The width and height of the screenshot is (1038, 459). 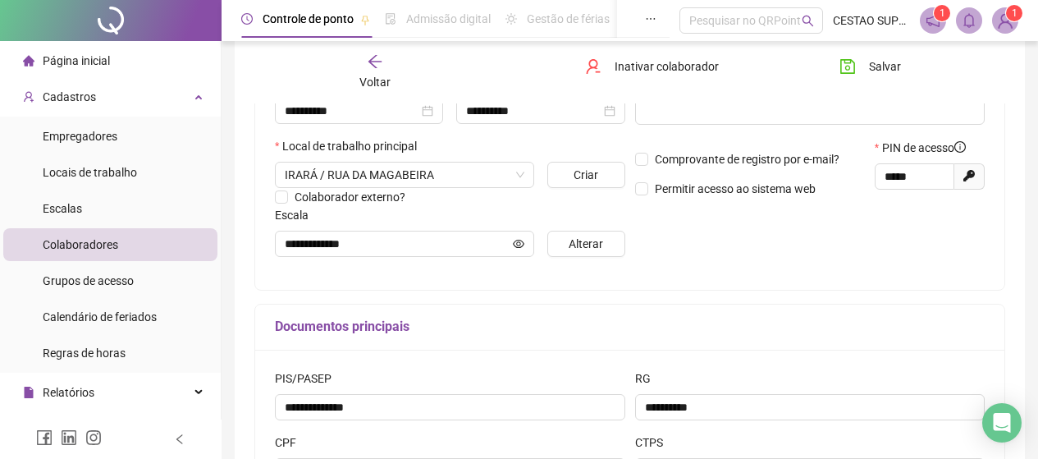 I want to click on span: IRARÁ / RUA DA MAGABEIRA, so click(x=405, y=175).